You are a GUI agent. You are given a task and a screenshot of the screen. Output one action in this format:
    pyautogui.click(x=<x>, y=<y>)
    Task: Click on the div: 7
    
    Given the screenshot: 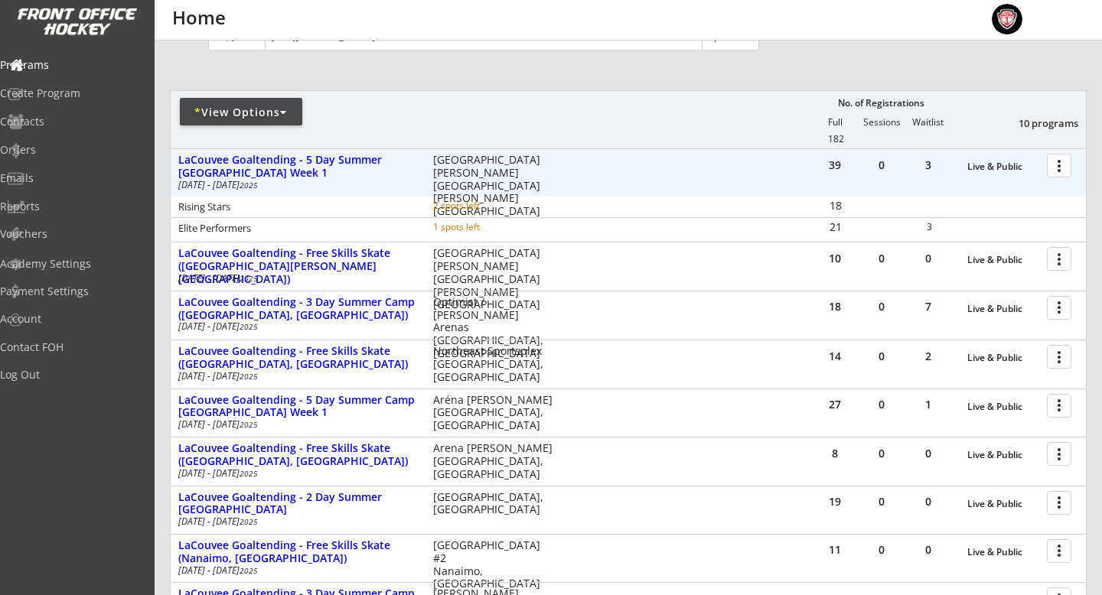 What is the action you would take?
    pyautogui.click(x=928, y=307)
    